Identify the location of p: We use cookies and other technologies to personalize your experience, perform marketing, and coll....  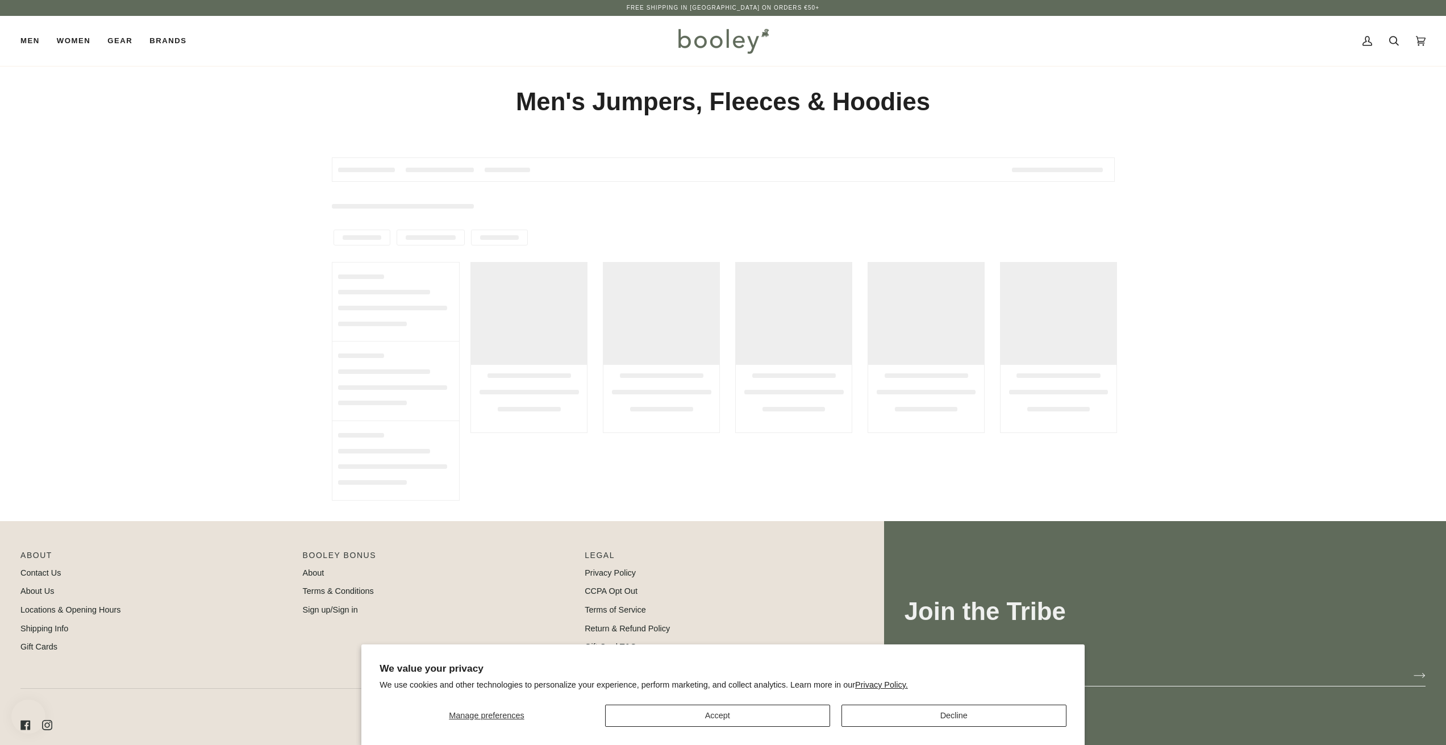
(723, 685).